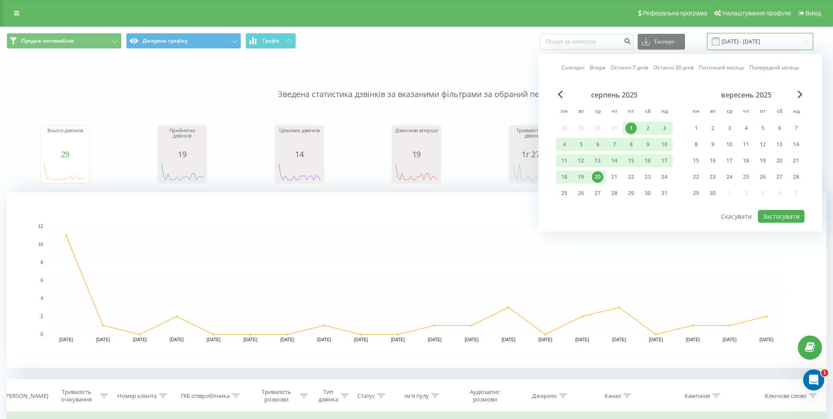 This screenshot has height=419, width=833. What do you see at coordinates (730, 112) in the screenshot?
I see `abbr: середа` at bounding box center [730, 112].